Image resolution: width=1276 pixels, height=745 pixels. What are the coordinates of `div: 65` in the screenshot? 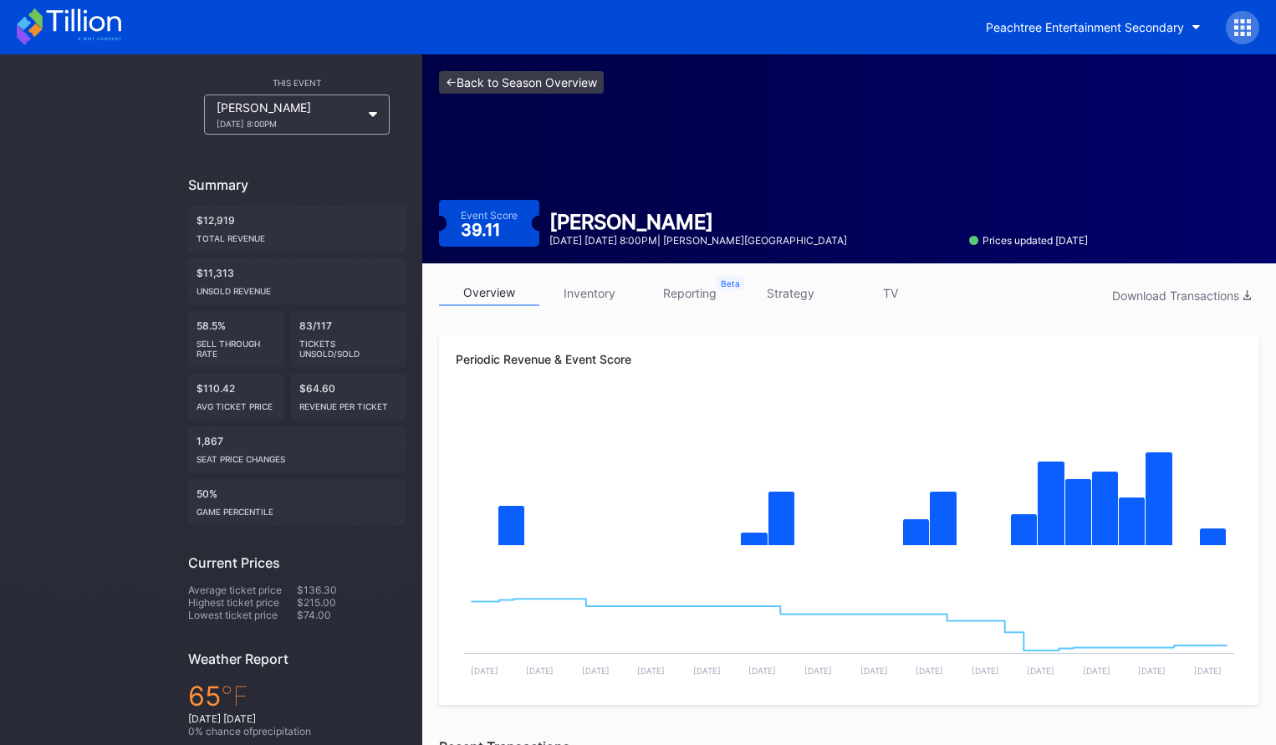 It's located at (297, 696).